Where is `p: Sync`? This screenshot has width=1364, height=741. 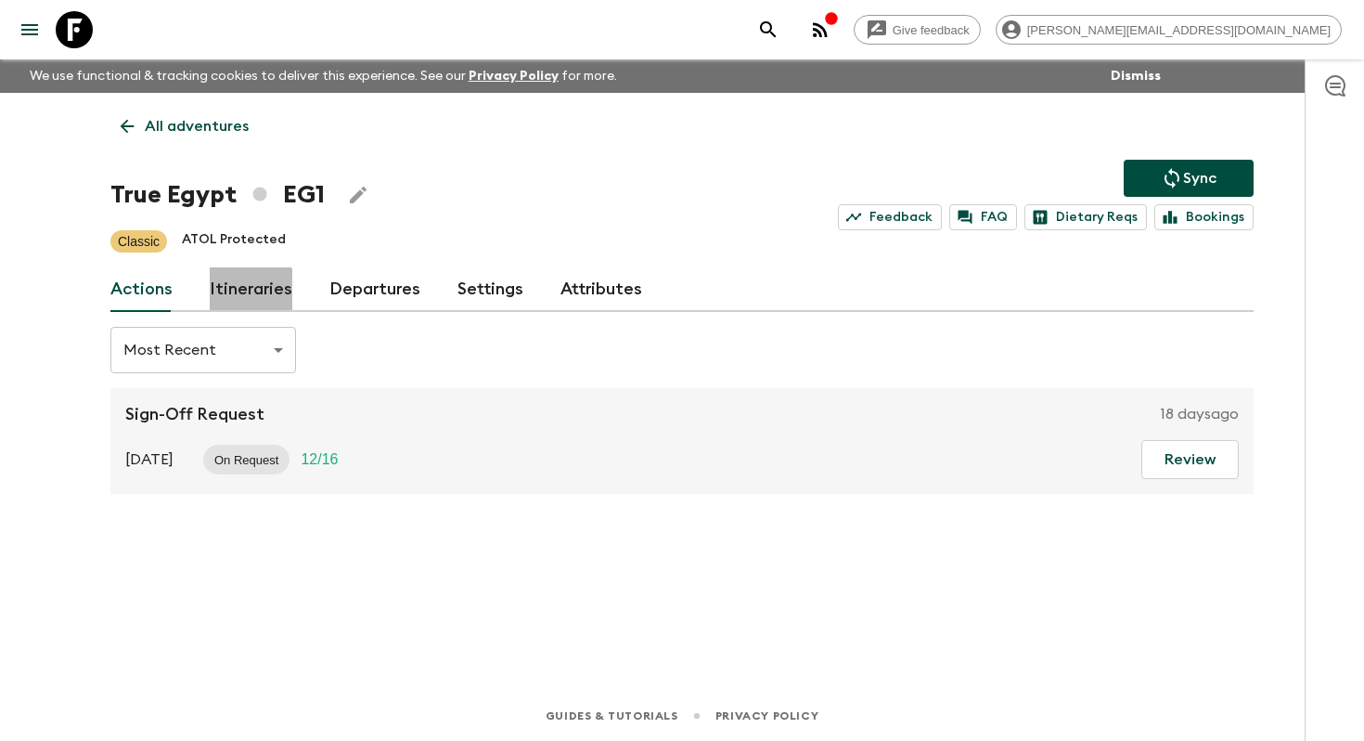 p: Sync is located at coordinates (1200, 178).